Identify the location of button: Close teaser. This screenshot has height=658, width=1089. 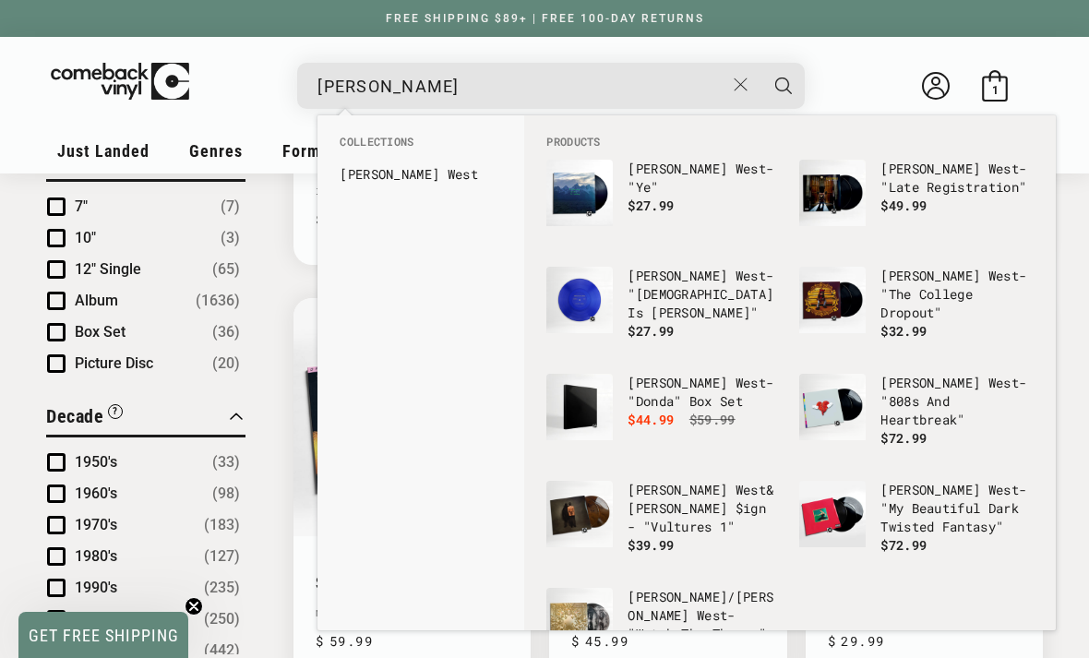
(194, 606).